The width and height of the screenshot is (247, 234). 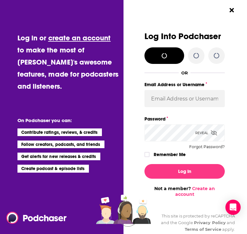 I want to click on input: Email Address or Username, so click(x=184, y=98).